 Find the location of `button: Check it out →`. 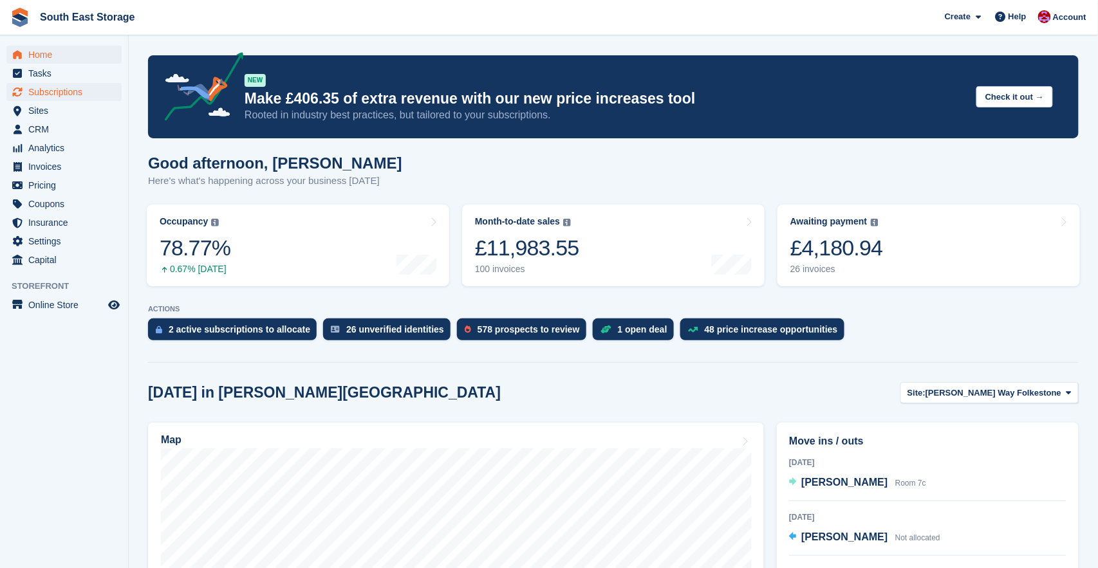

button: Check it out → is located at coordinates (1014, 97).